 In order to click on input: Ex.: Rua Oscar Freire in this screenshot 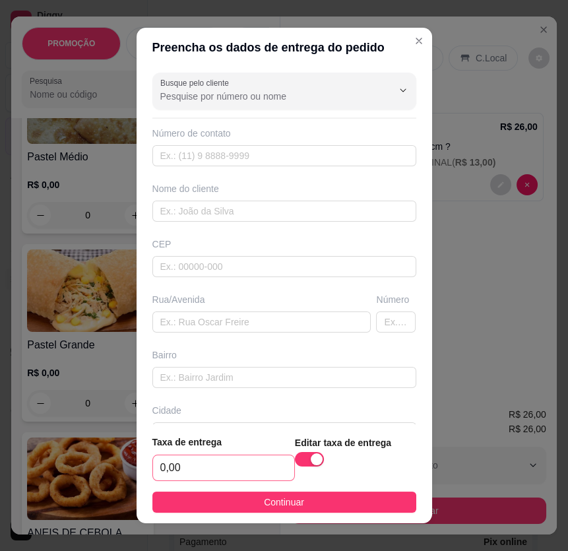, I will do `click(262, 322)`.